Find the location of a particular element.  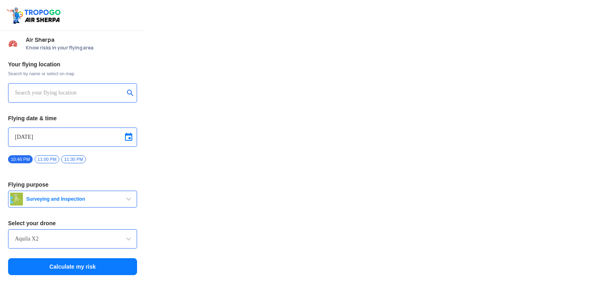

span: Air Sherpa is located at coordinates (81, 40).